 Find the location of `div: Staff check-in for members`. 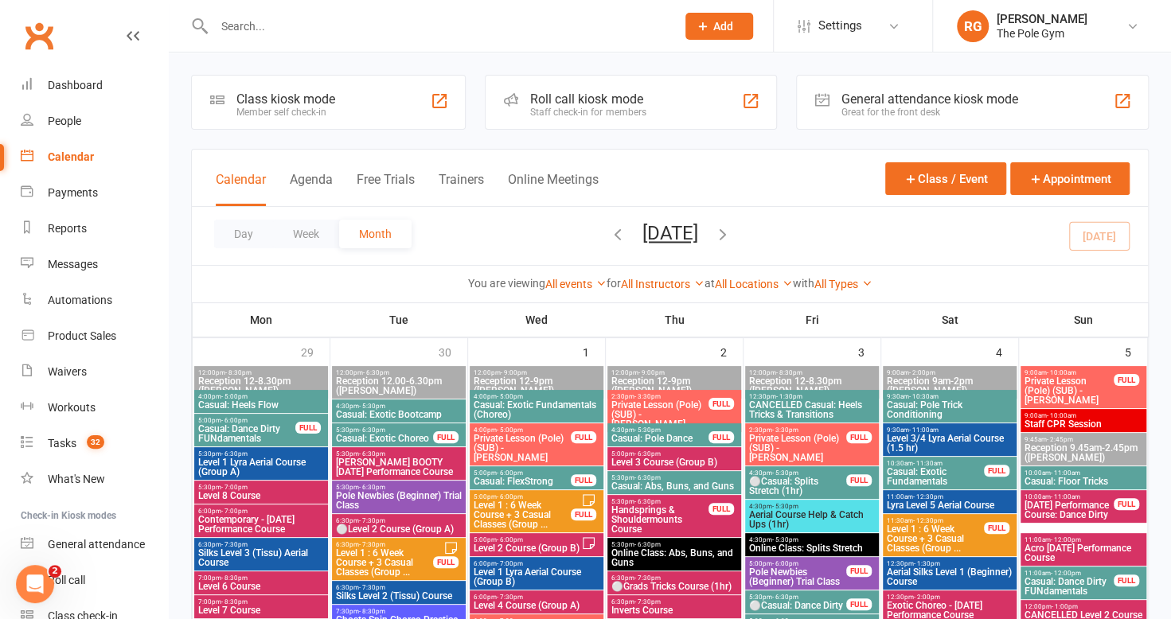

div: Staff check-in for members is located at coordinates (587, 112).